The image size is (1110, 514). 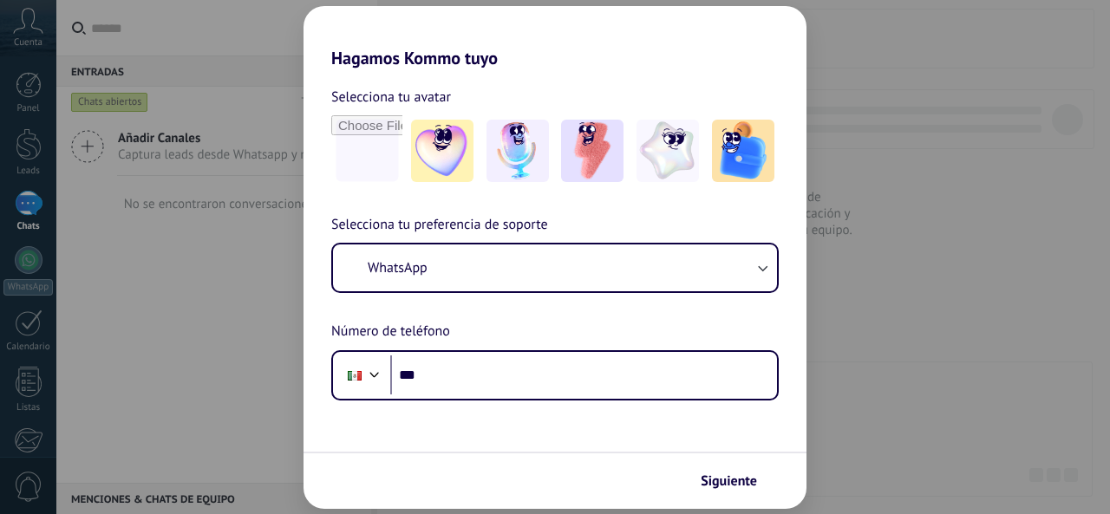 I want to click on span: Siguiente, so click(x=729, y=481).